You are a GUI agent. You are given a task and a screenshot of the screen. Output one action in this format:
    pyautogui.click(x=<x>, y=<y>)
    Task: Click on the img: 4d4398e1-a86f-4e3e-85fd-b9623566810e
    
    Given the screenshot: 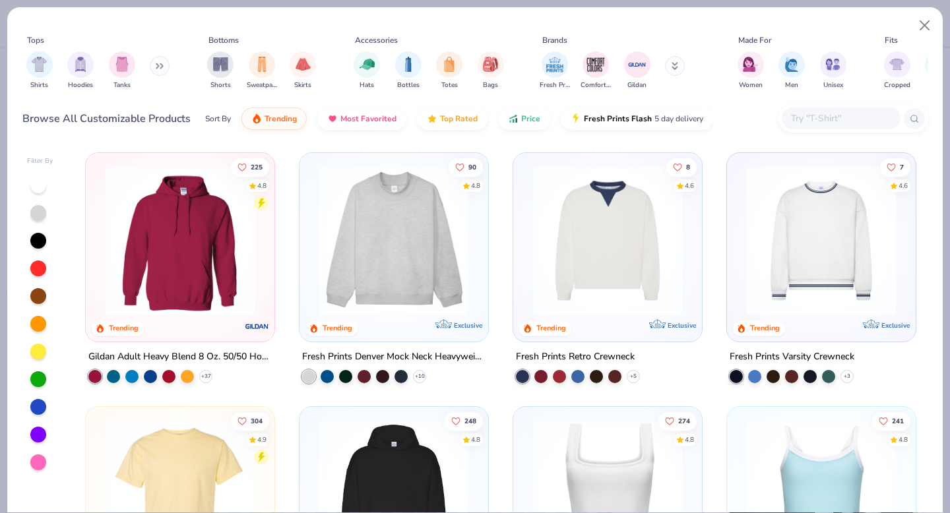 What is the action you would take?
    pyautogui.click(x=821, y=241)
    